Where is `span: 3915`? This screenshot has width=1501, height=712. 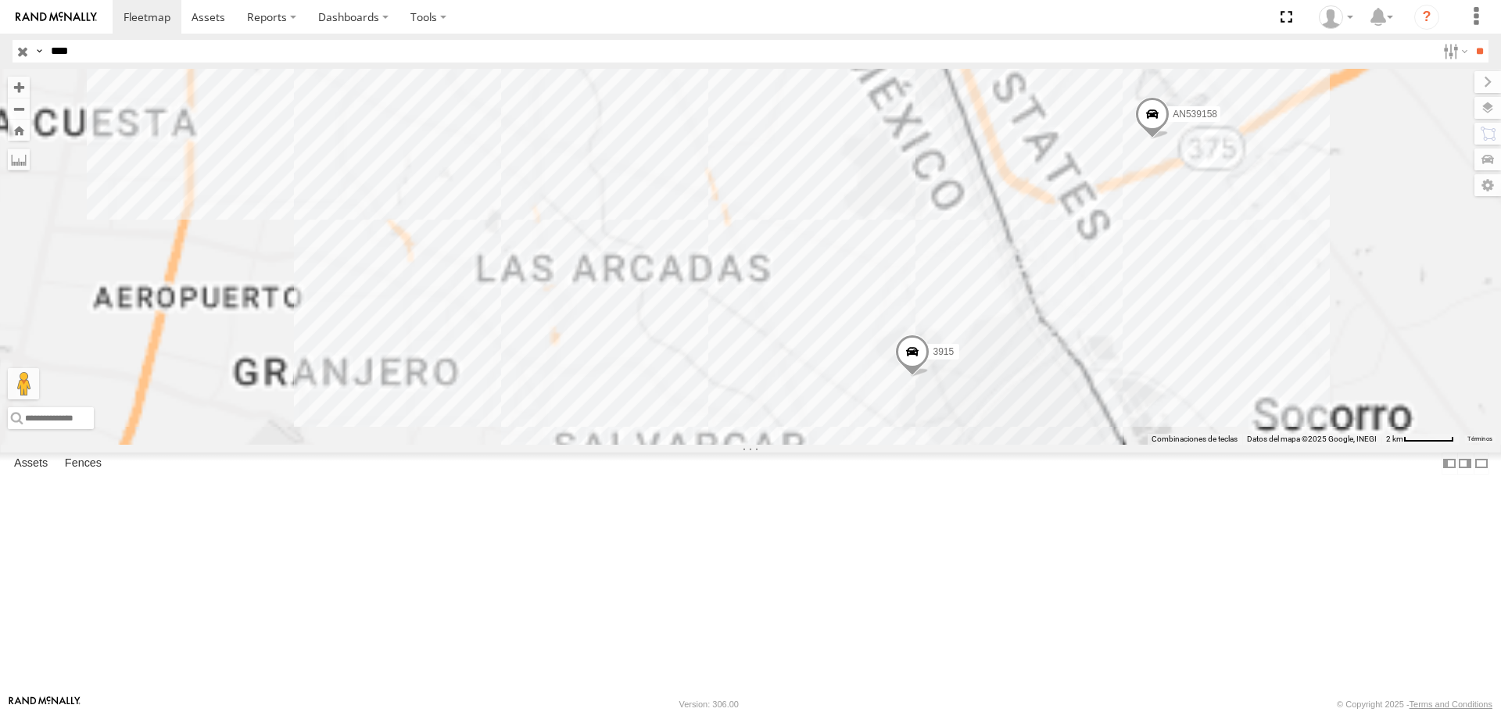 span: 3915 is located at coordinates (943, 352).